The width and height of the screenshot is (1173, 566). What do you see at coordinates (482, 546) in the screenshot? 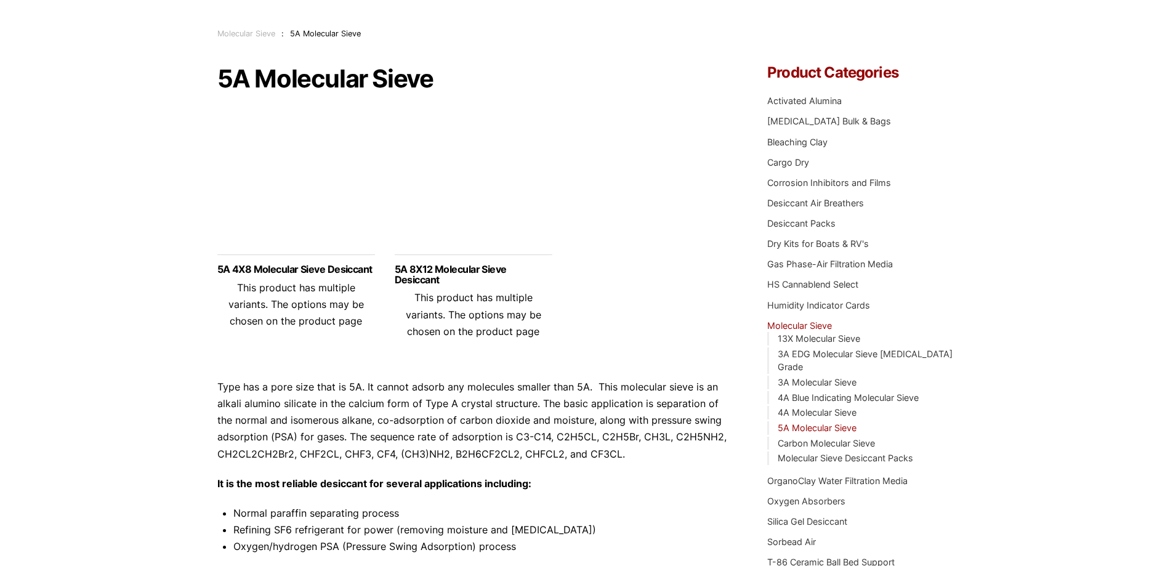
I see `li: Oxygen/hydrogen PSA (Pressure Swing Adsorption) process` at bounding box center [482, 546].